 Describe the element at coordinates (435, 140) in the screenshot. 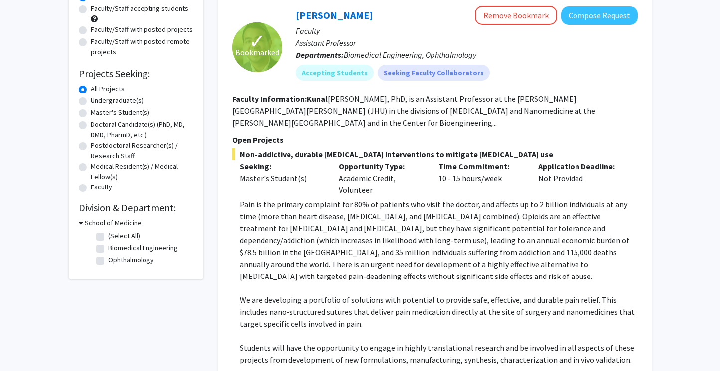

I see `p: Open Projects` at that location.